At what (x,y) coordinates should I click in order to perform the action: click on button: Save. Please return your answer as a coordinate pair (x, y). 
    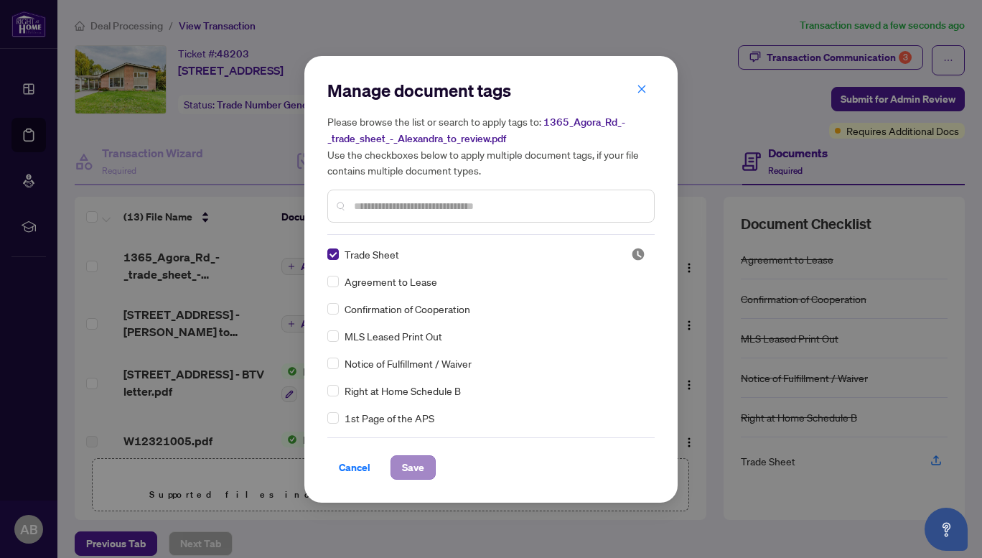
    Looking at the image, I should click on (413, 467).